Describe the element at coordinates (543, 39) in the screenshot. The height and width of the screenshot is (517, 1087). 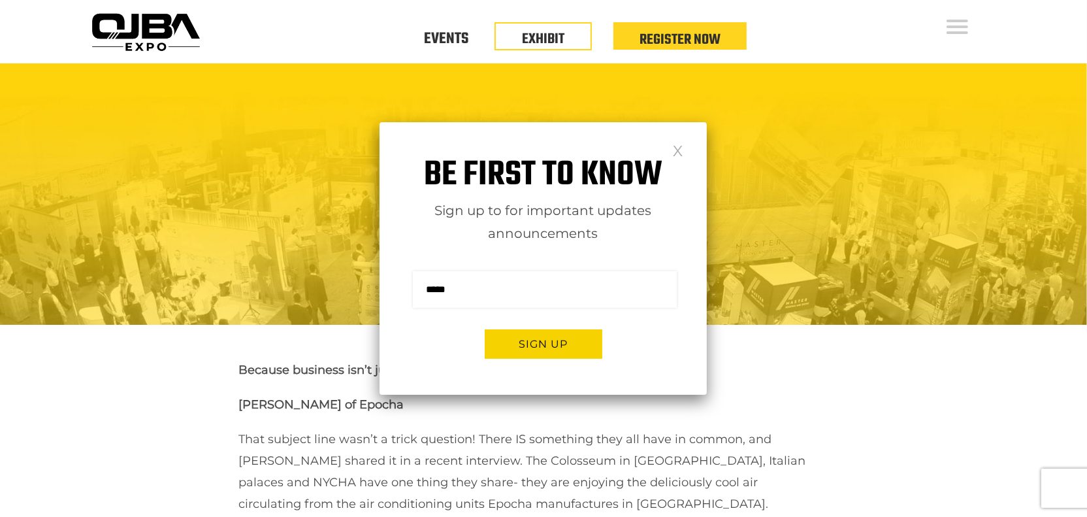
I see `a: EXHIBIT` at that location.